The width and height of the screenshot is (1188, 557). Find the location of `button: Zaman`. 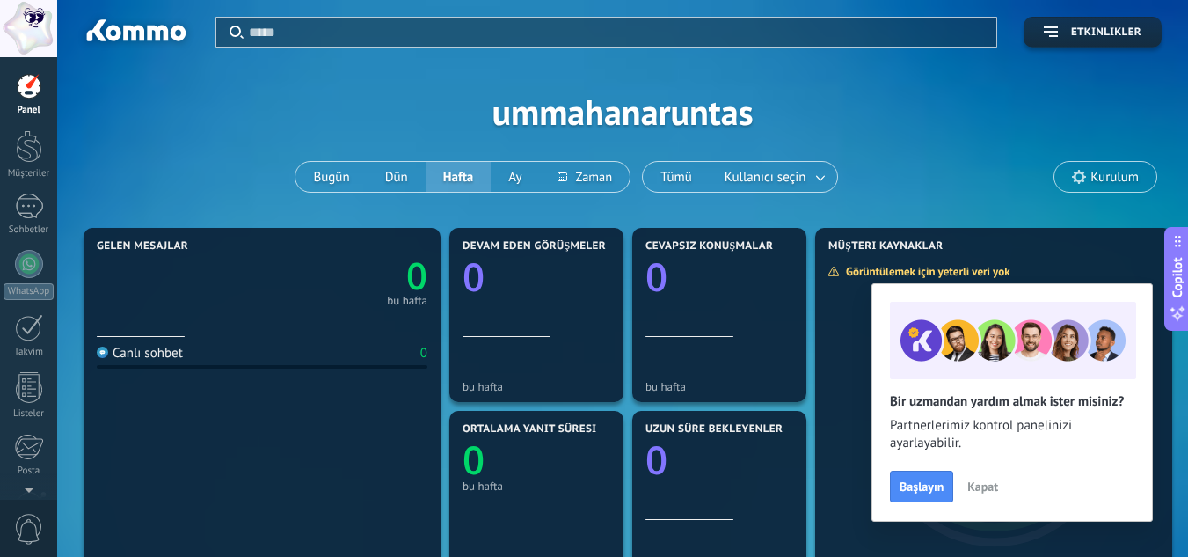

button: Zaman is located at coordinates (585, 177).